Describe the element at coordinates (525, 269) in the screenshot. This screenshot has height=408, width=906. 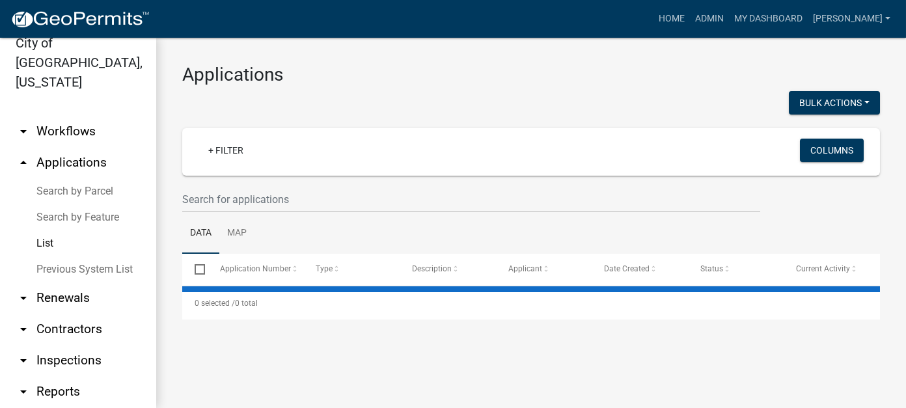
I see `span: Applicant` at that location.